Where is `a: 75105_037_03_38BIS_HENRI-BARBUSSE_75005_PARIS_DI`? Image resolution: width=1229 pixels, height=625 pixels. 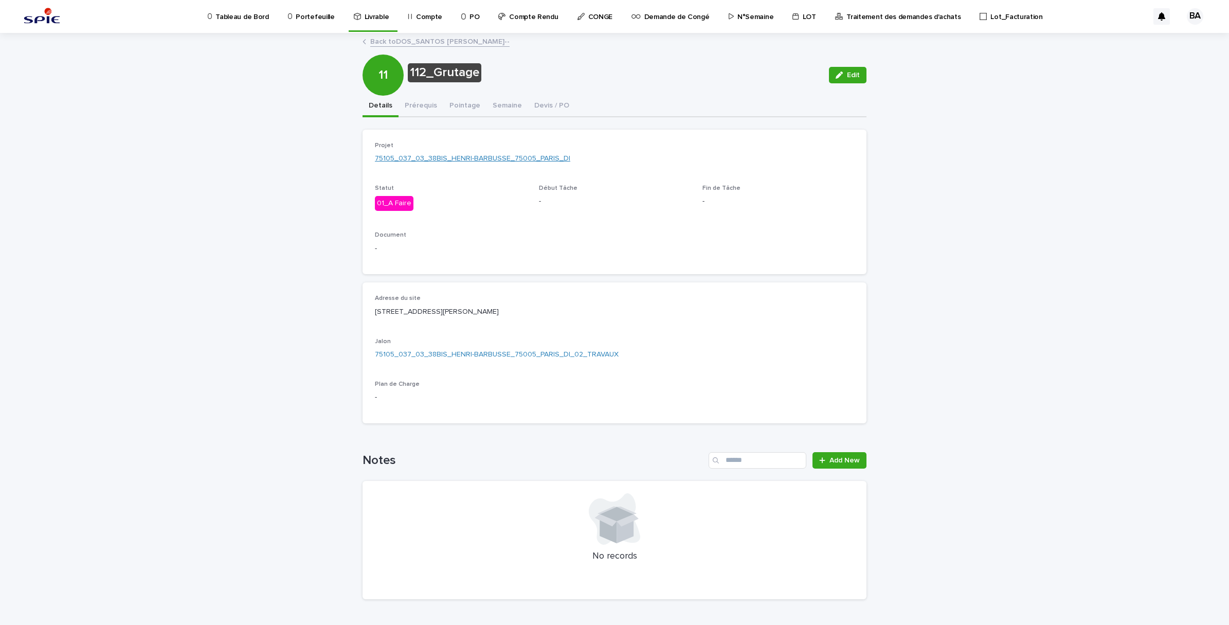
a: 75105_037_03_38BIS_HENRI-BARBUSSE_75005_PARIS_DI is located at coordinates (473, 158).